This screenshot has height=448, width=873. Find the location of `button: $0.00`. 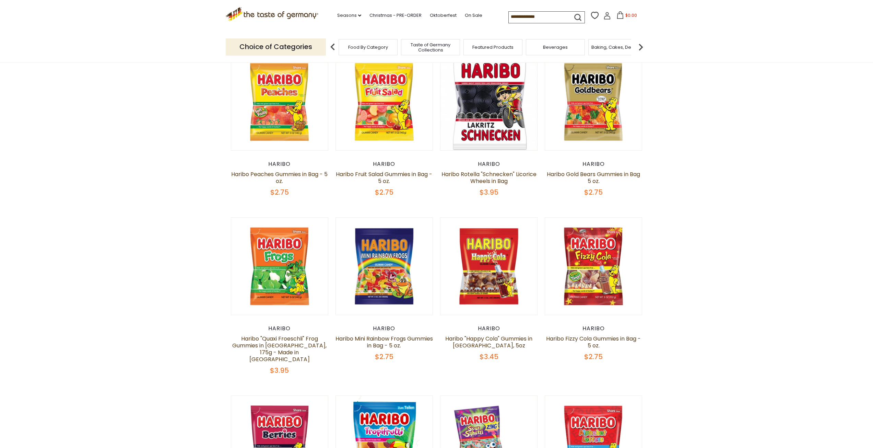

button: $0.00 is located at coordinates (627, 16).